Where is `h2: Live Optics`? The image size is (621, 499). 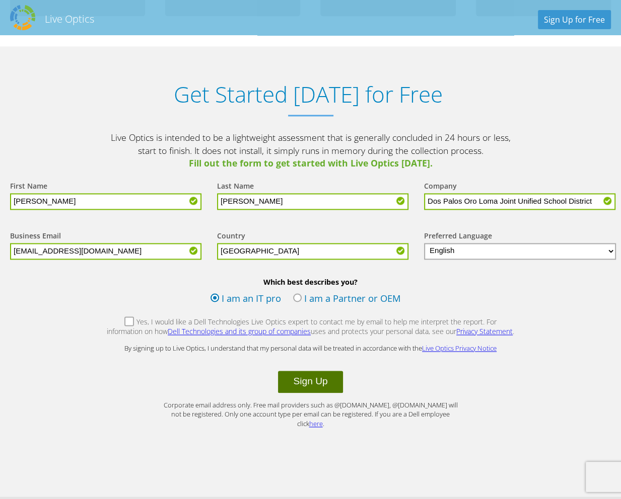
h2: Live Optics is located at coordinates (69, 19).